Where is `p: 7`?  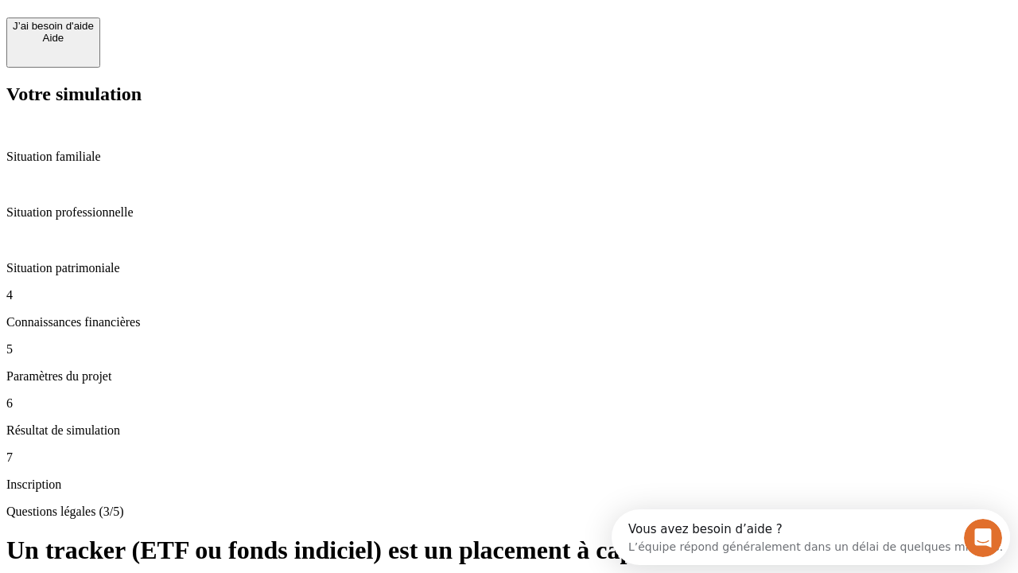
p: 7 is located at coordinates (509, 457).